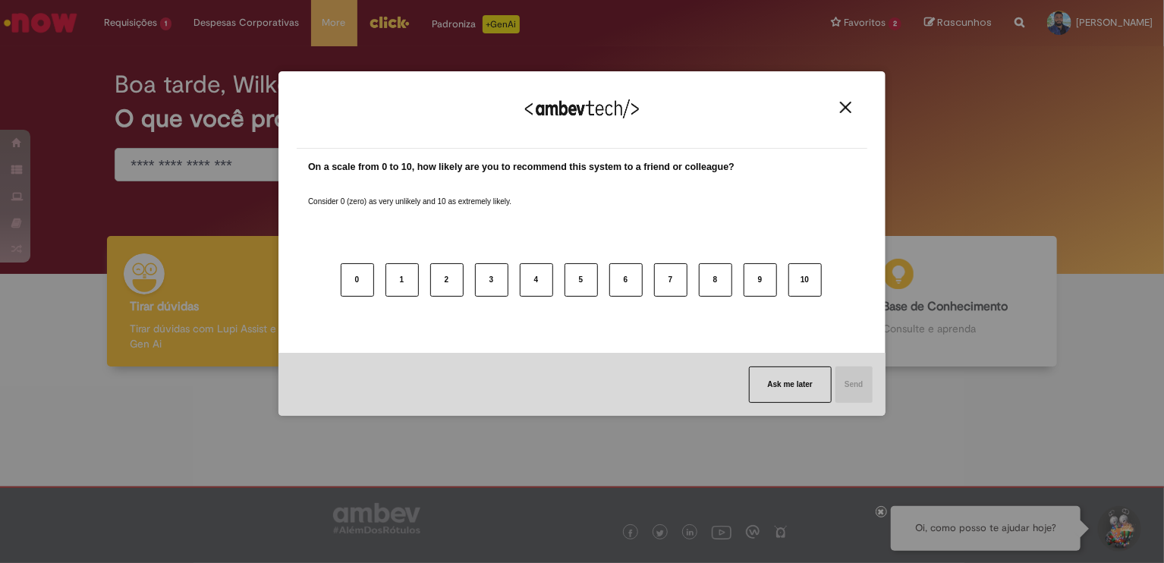 The height and width of the screenshot is (563, 1164). What do you see at coordinates (402, 280) in the screenshot?
I see `button: 1` at bounding box center [402, 280].